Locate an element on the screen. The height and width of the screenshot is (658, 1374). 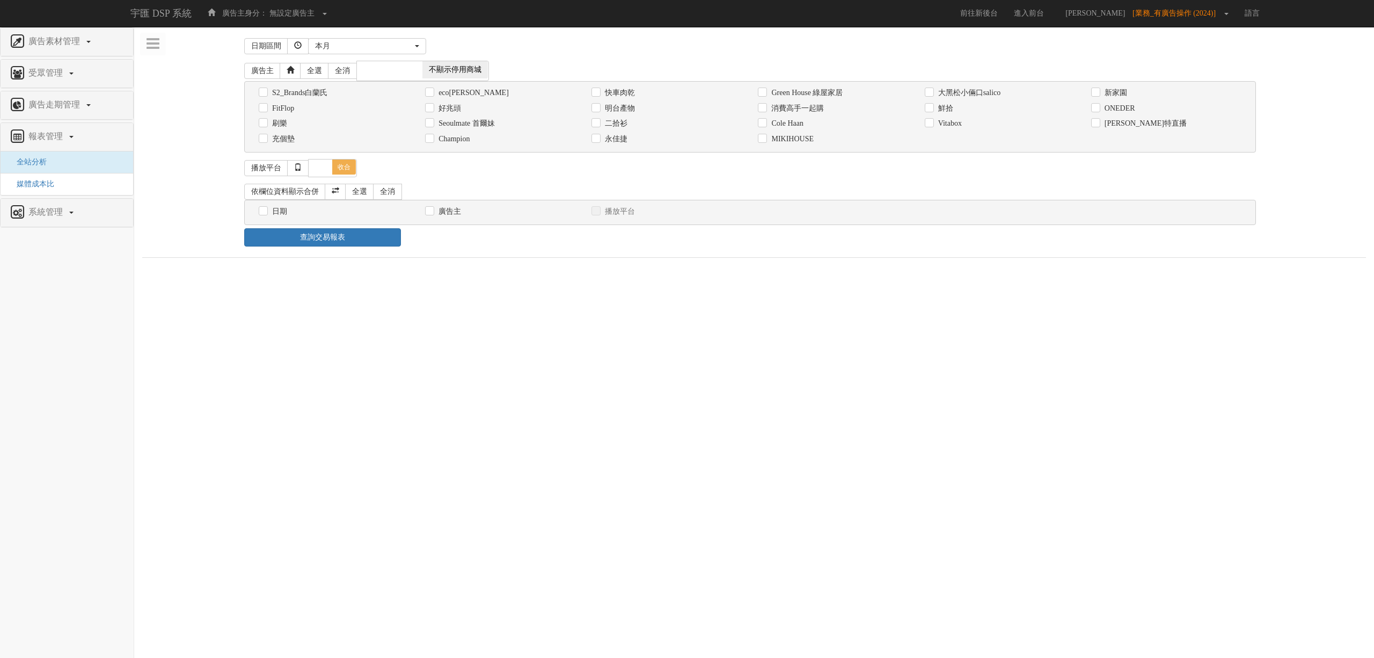
span: 報表管理 is located at coordinates (47, 136).